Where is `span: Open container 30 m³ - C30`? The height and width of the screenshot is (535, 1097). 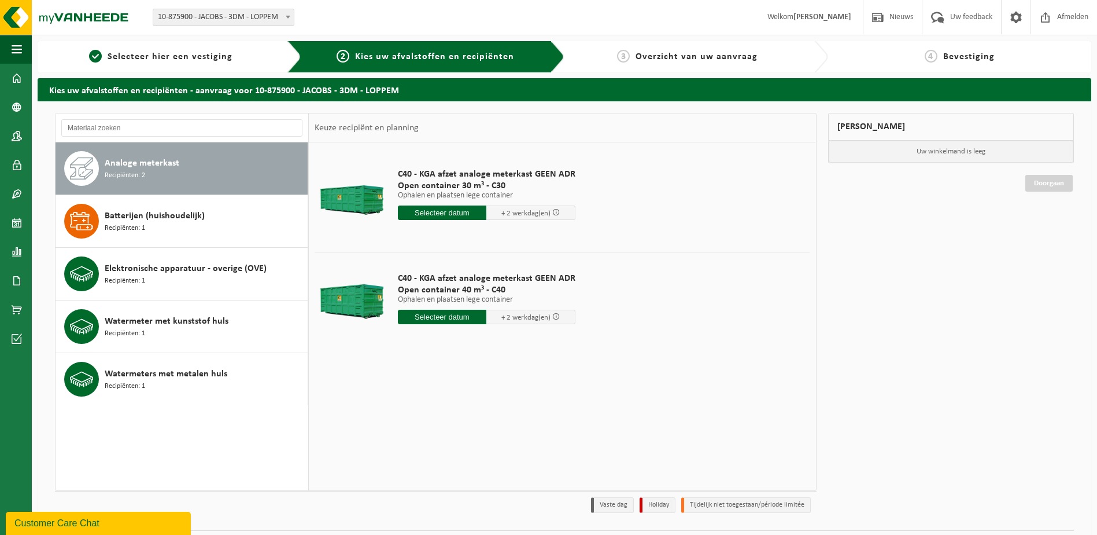 span: Open container 30 m³ - C30 is located at coordinates (487, 186).